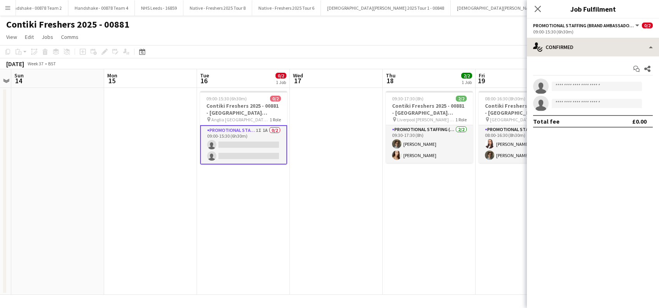  What do you see at coordinates (297, 80) in the screenshot?
I see `span: 17` at bounding box center [297, 80].